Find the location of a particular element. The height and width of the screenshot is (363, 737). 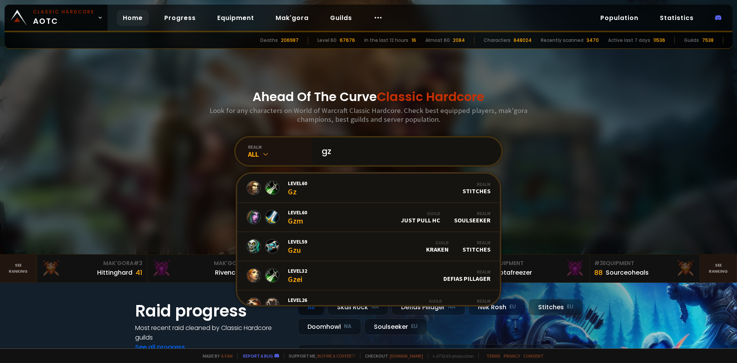

a: Equipment is located at coordinates (236, 18).